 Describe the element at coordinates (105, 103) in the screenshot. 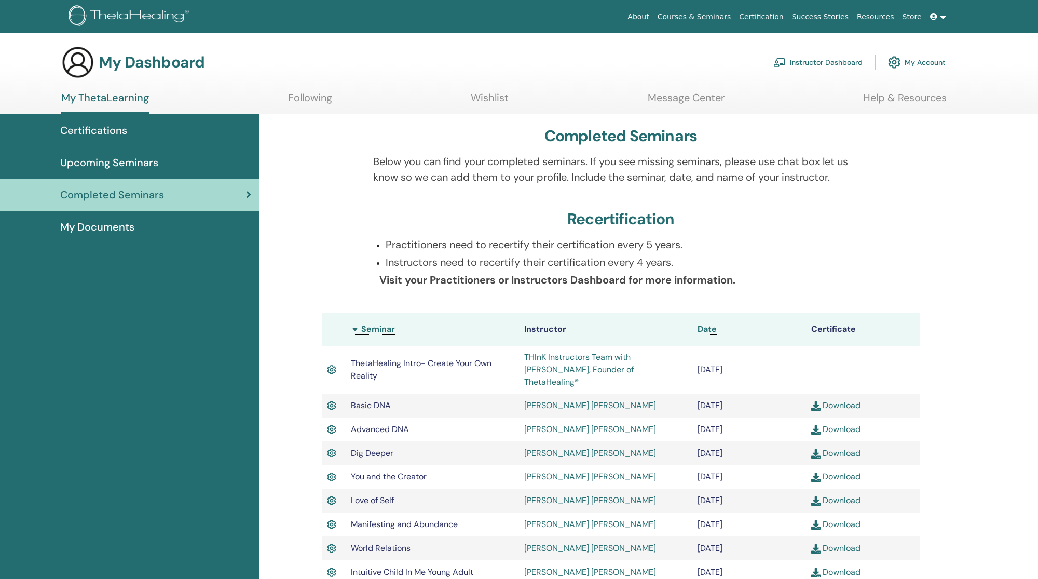

I see `a: My ThetaLearning` at that location.